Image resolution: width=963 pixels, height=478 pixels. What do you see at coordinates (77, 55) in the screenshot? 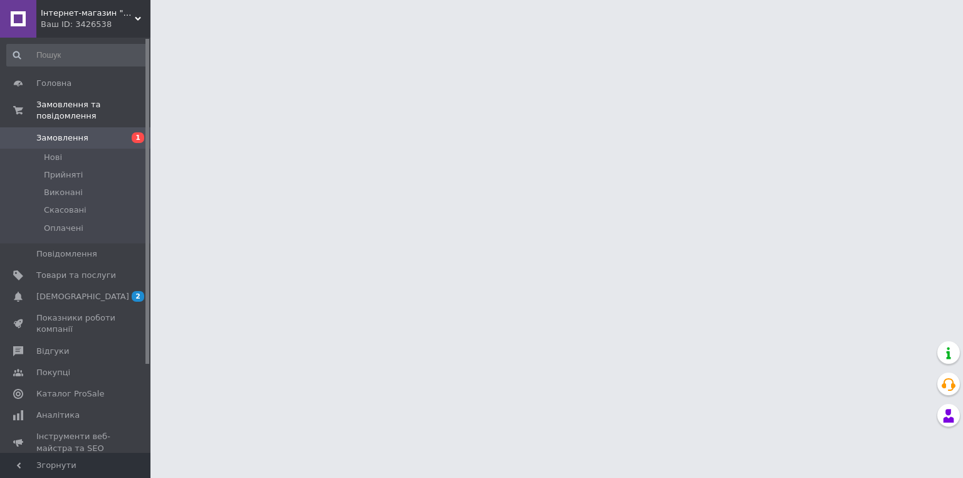
I see `input: Пошук` at bounding box center [77, 55].